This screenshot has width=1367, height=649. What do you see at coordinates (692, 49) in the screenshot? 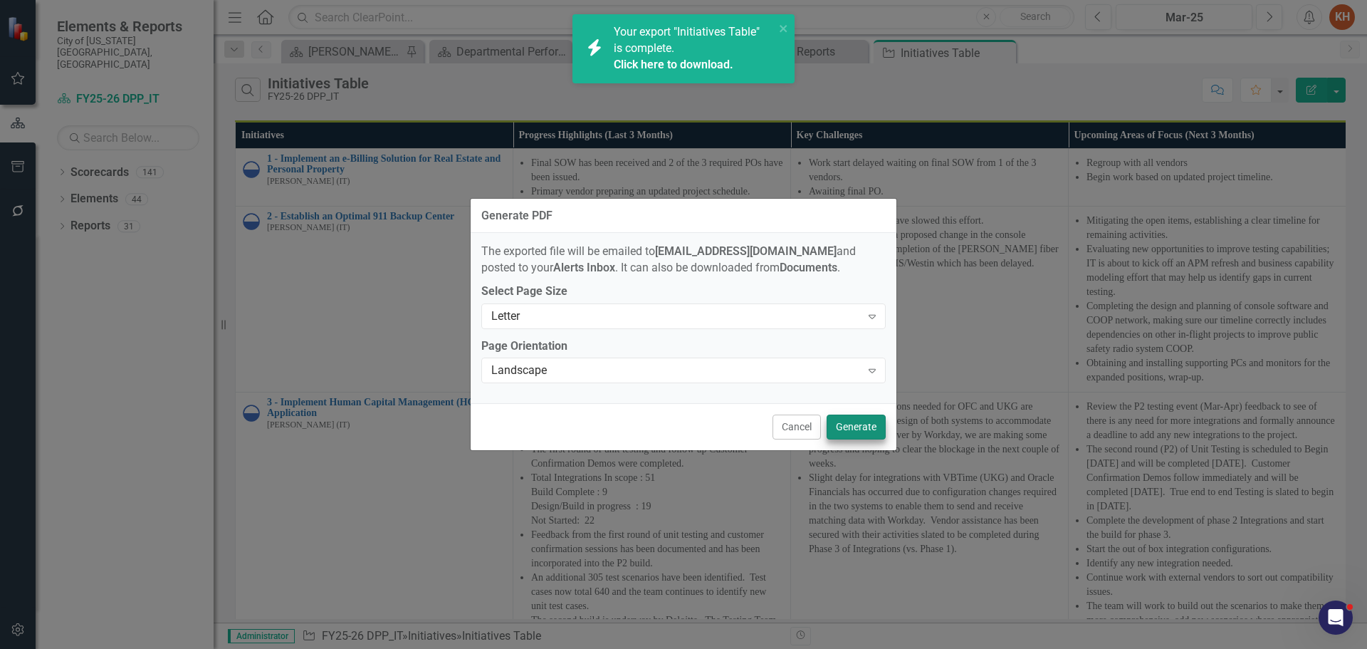
I see `span: Your export "Initiatives Table" is complete.` at bounding box center [692, 49].